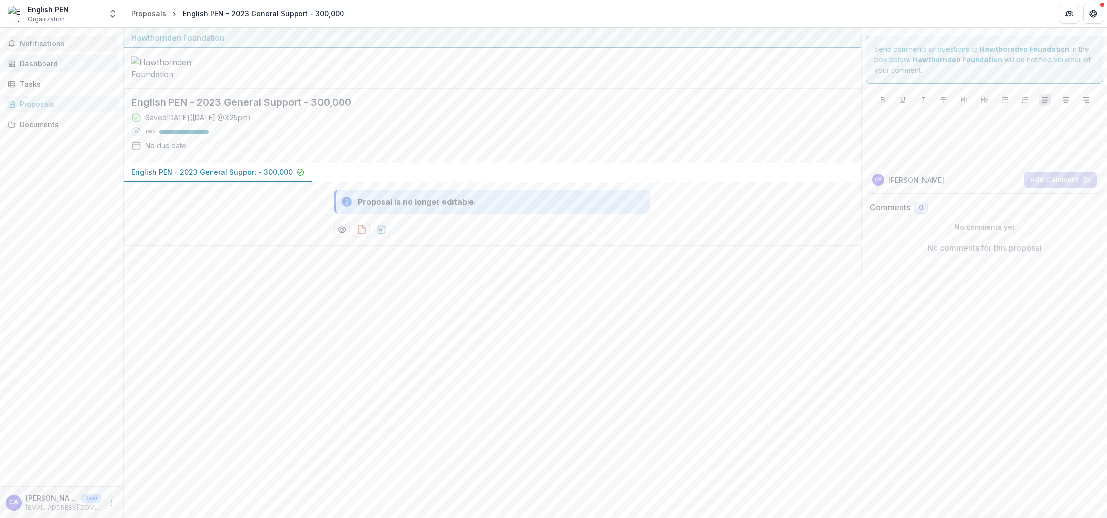 The height and width of the screenshot is (518, 1107). What do you see at coordinates (1005, 100) in the screenshot?
I see `button: Bullet List` at bounding box center [1005, 100].